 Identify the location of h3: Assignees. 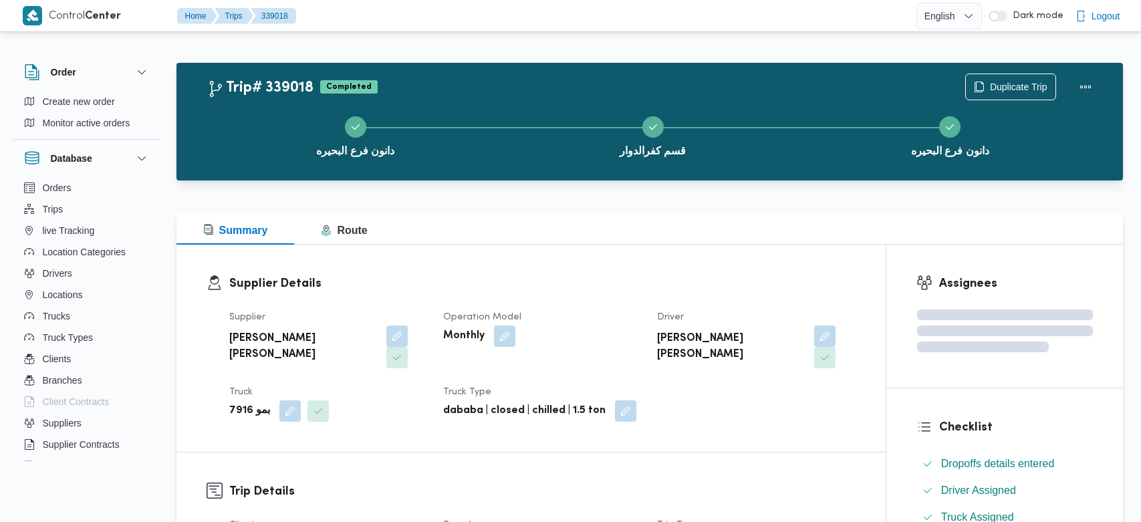
(1016, 283).